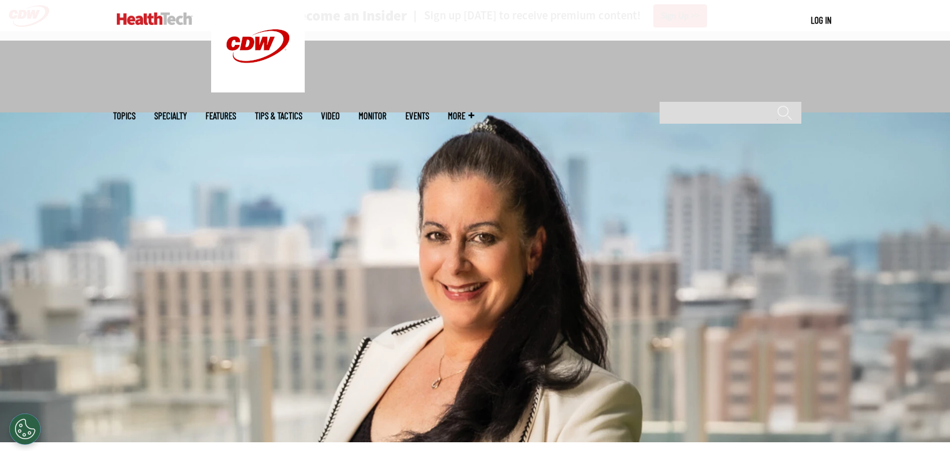 Image resolution: width=950 pixels, height=451 pixels. I want to click on a: Events, so click(417, 116).